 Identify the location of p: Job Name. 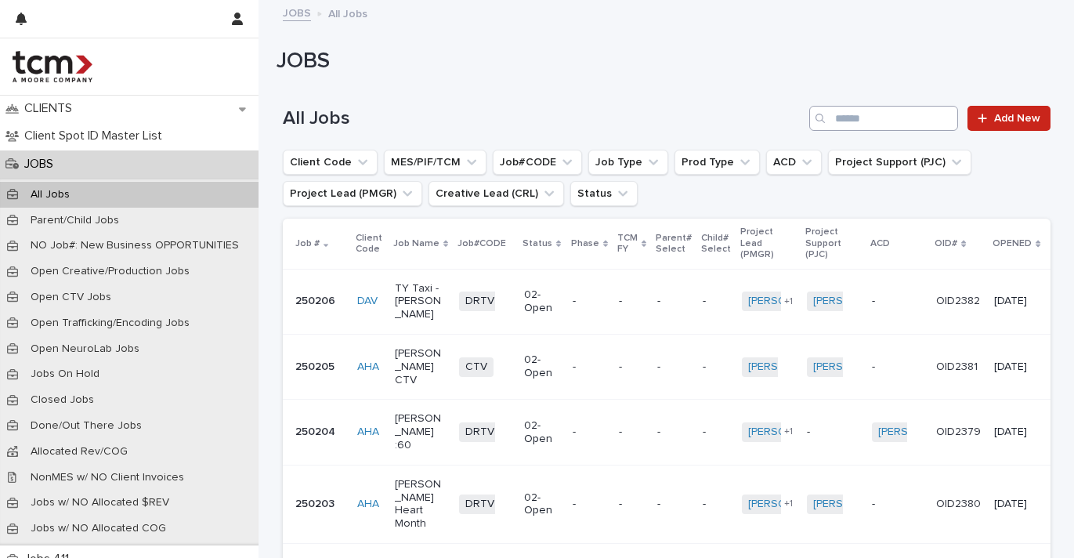
(416, 244).